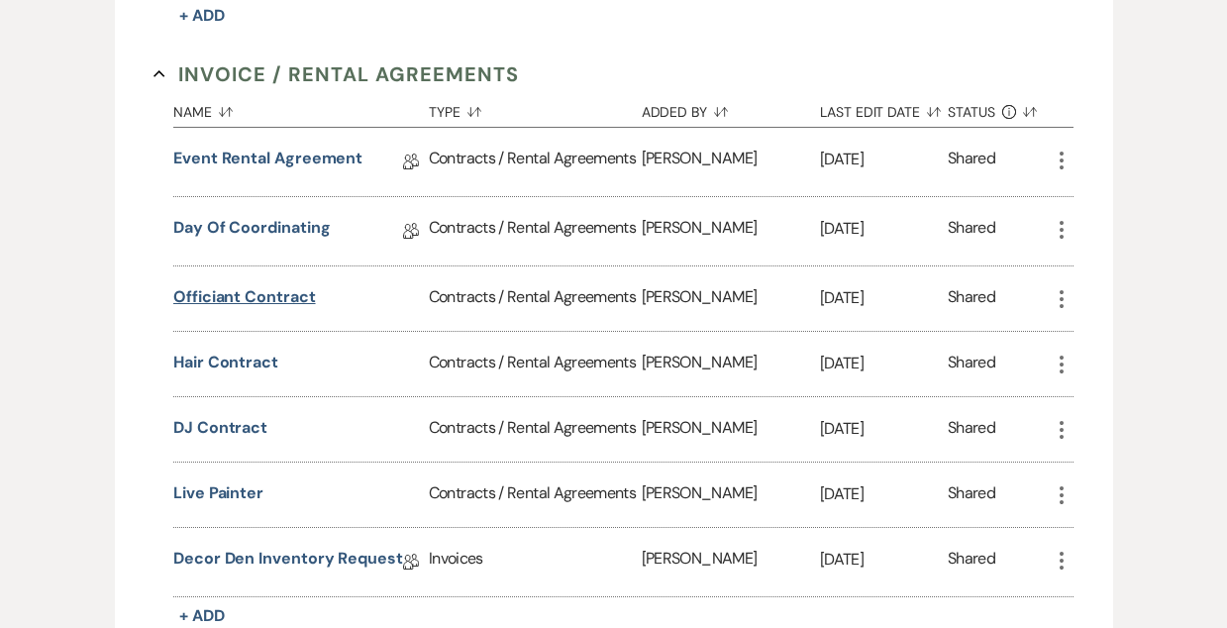 The width and height of the screenshot is (1227, 628). Describe the element at coordinates (883, 108) in the screenshot. I see `button: Last Edit Date` at that location.